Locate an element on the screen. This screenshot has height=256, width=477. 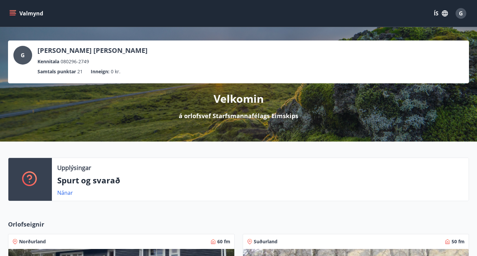
span: 0 kr. is located at coordinates (115, 72).